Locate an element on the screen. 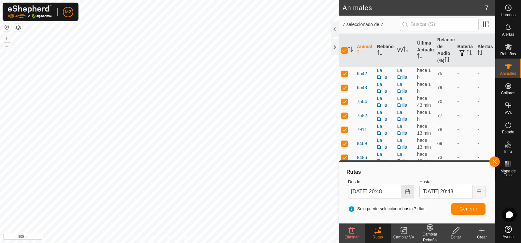 This screenshot has height=243, width=521. span: Collares is located at coordinates (508, 93).